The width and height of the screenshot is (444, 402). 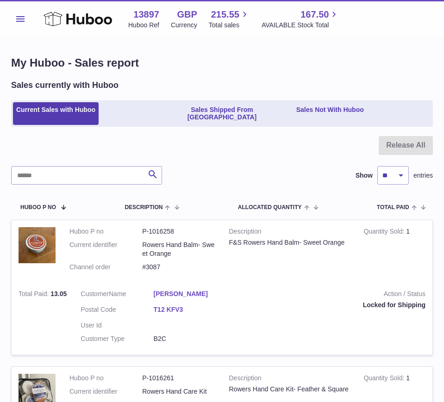 What do you see at coordinates (178, 378) in the screenshot?
I see `dd: P-1016261` at bounding box center [178, 378].